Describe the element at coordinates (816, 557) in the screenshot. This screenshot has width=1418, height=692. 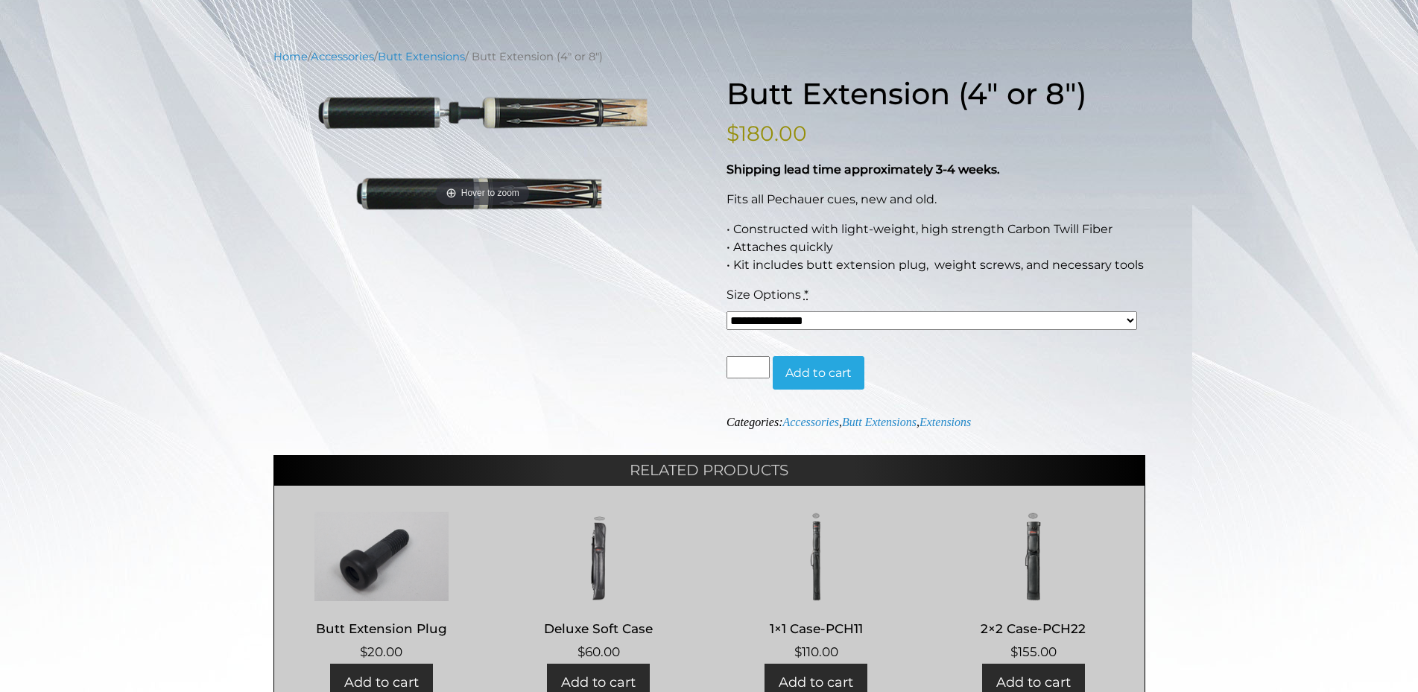
I see `img: 1x1 Case-PCH11` at that location.